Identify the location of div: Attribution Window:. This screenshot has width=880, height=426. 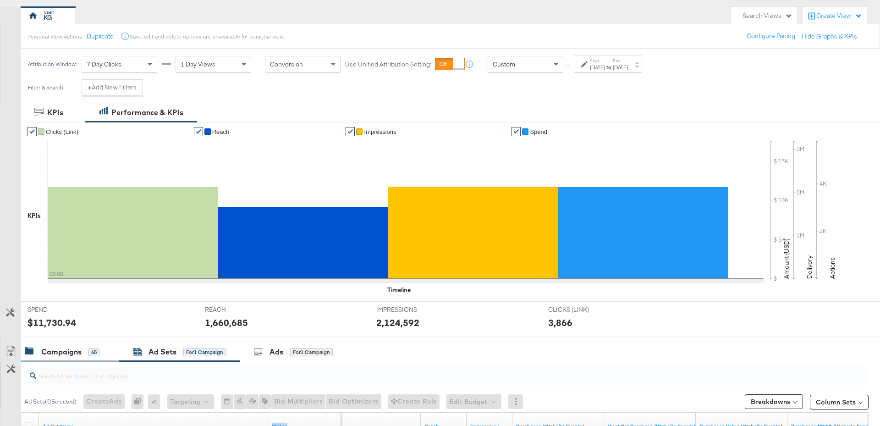
(52, 64).